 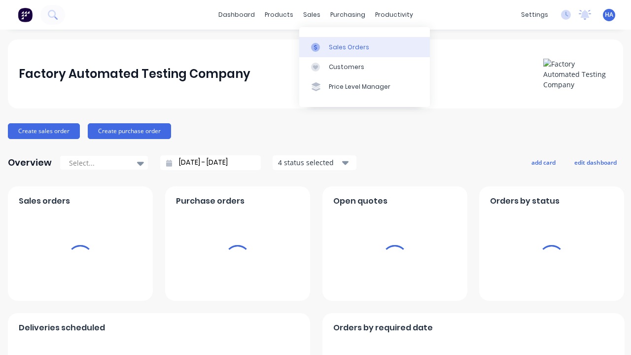 What do you see at coordinates (30, 163) in the screenshot?
I see `div: Overview` at bounding box center [30, 163].